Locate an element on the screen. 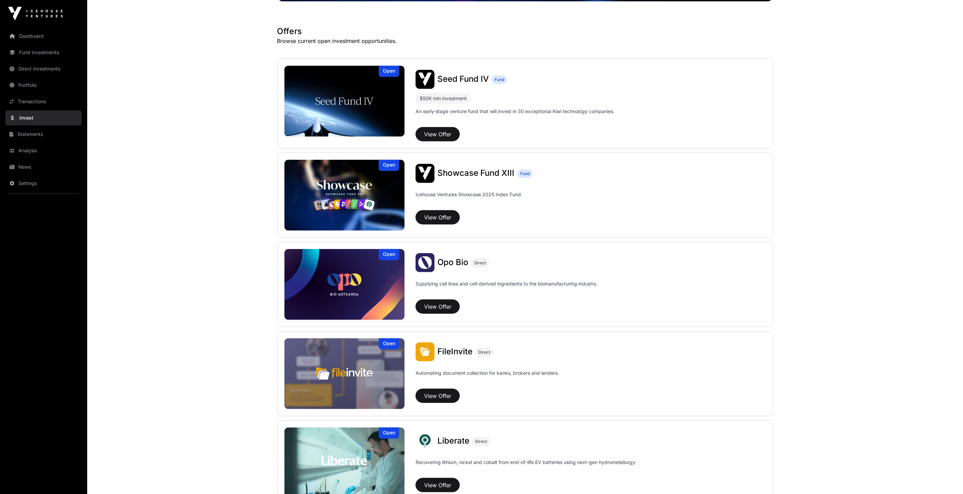 The height and width of the screenshot is (494, 963). a: Invest is located at coordinates (44, 118).